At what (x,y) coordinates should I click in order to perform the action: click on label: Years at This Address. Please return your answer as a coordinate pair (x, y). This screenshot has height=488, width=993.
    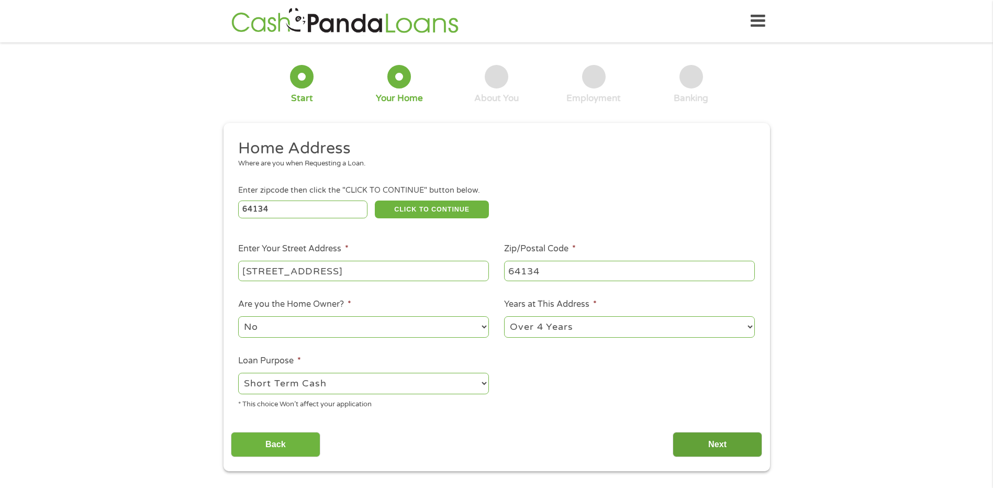
    Looking at the image, I should click on (550, 304).